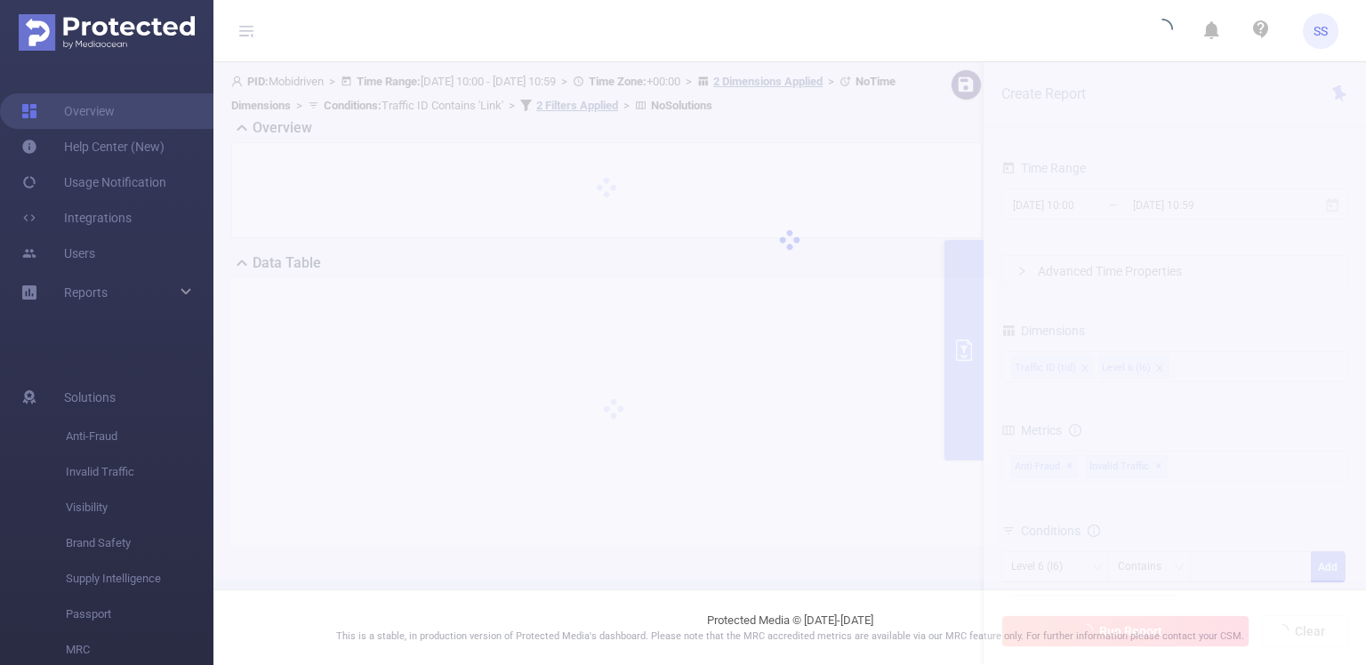  What do you see at coordinates (140, 437) in the screenshot?
I see `span: Anti-Fraud` at bounding box center [140, 437].